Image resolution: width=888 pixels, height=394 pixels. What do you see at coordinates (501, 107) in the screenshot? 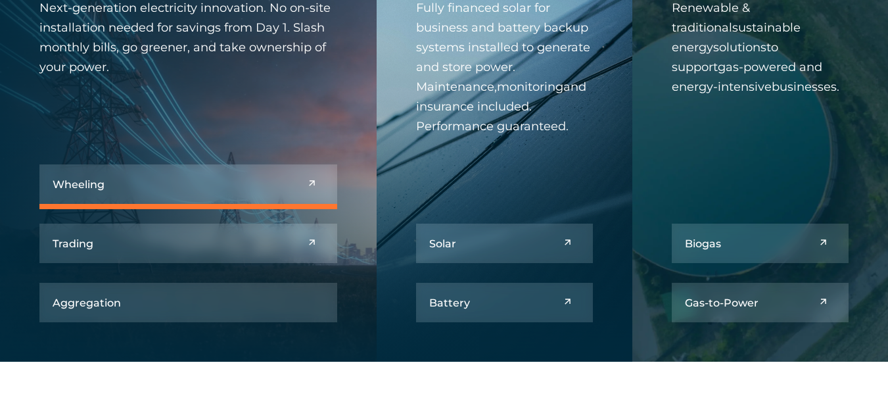
I see `span: and insurance included. Performance guaranteed.` at bounding box center [501, 107].